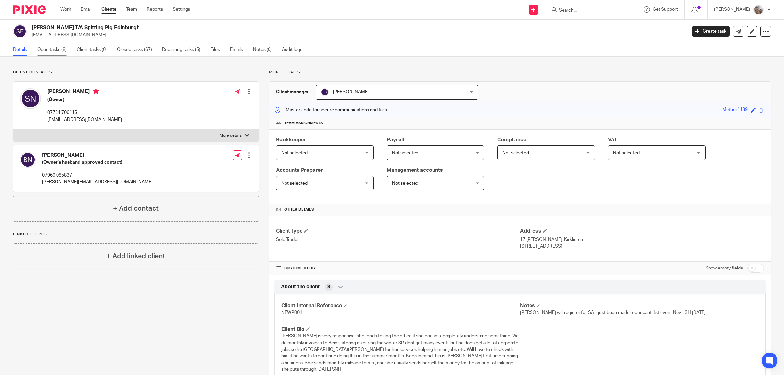 Image resolution: width=784 pixels, height=375 pixels. I want to click on div: Mother1189, so click(735, 110).